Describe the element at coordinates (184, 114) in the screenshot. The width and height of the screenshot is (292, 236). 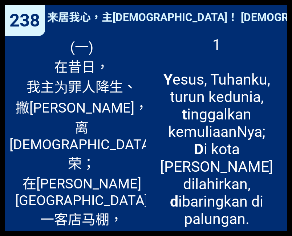
I see `b: t` at that location.